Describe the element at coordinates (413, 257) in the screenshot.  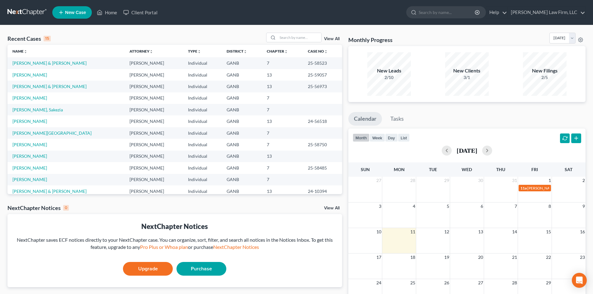
I see `span: 18` at that location.